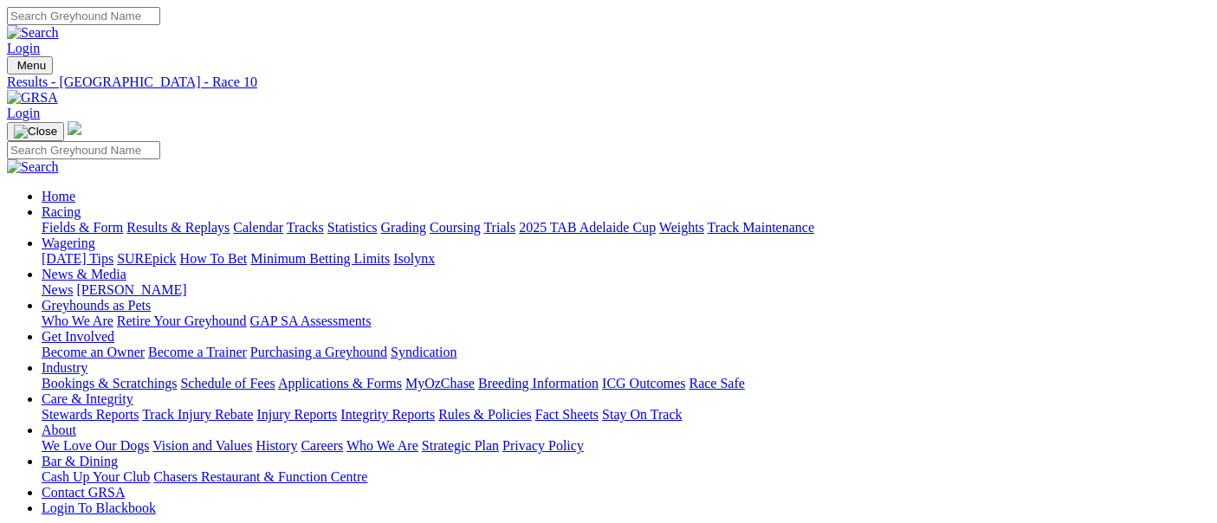 The image size is (1217, 523). Describe the element at coordinates (485, 414) in the screenshot. I see `a: Rules & Policies` at that location.